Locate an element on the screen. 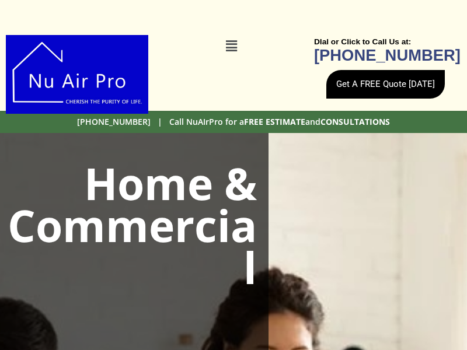  b: DIal or Click to Call Us at: is located at coordinates (363, 41).